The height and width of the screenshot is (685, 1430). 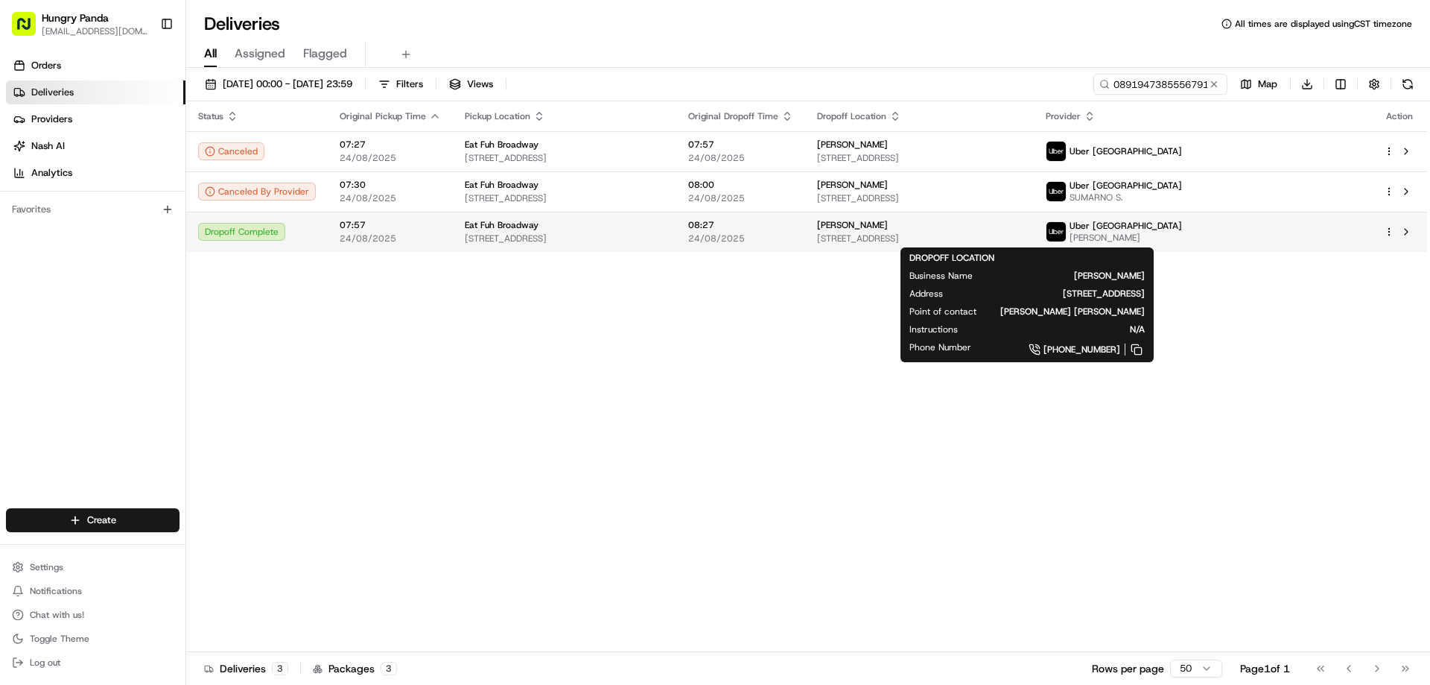 What do you see at coordinates (1128, 668) in the screenshot?
I see `p: Rows per page` at bounding box center [1128, 668].